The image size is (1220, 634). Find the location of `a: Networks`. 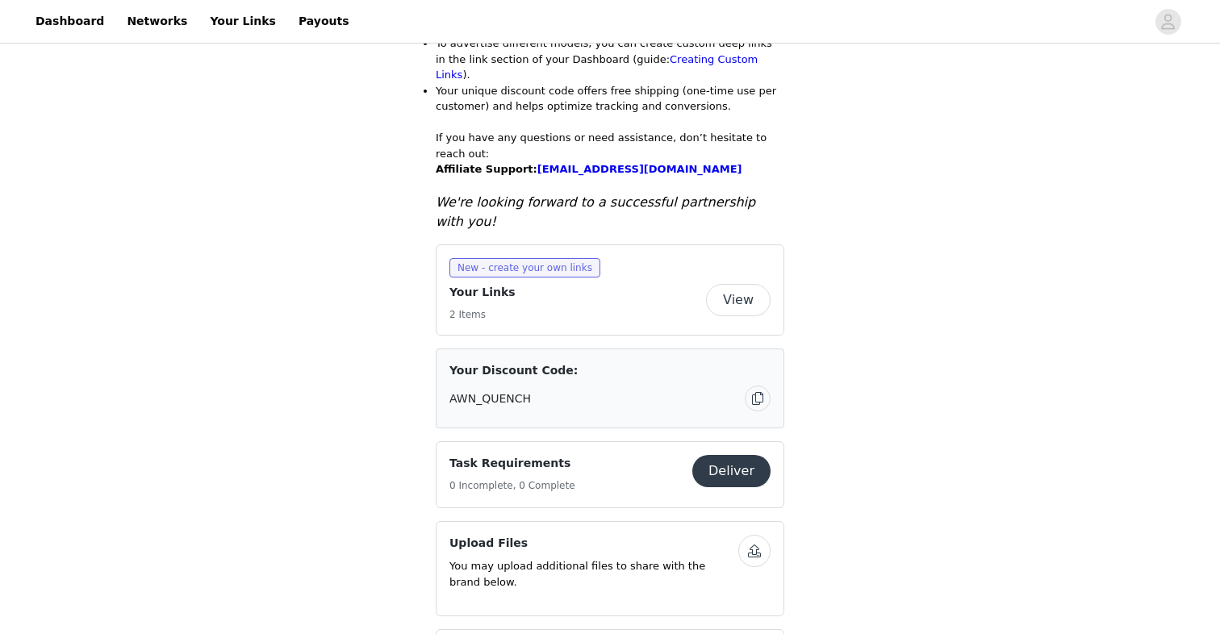

a: Networks is located at coordinates (157, 21).